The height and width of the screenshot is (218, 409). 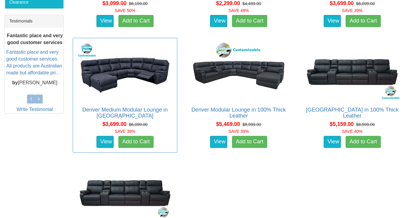 What do you see at coordinates (239, 11) in the screenshot?
I see `font: SAVE 48%` at bounding box center [239, 11].